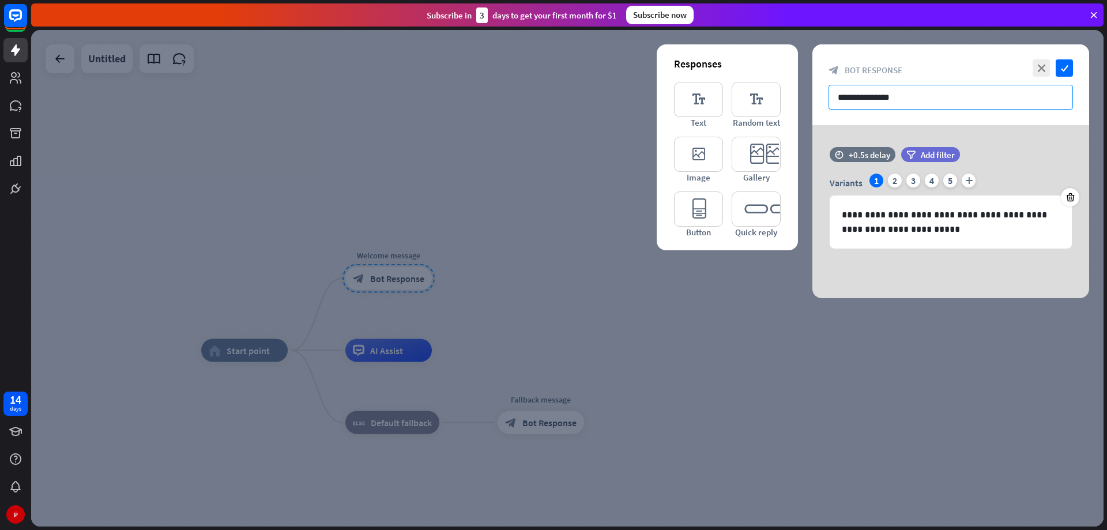  Describe the element at coordinates (522, 15) in the screenshot. I see `div: Subscribe in days to get your first month for $1` at that location.